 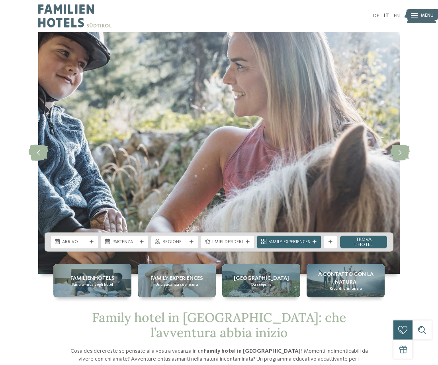 What do you see at coordinates (376, 16) in the screenshot?
I see `a: DE` at bounding box center [376, 16].